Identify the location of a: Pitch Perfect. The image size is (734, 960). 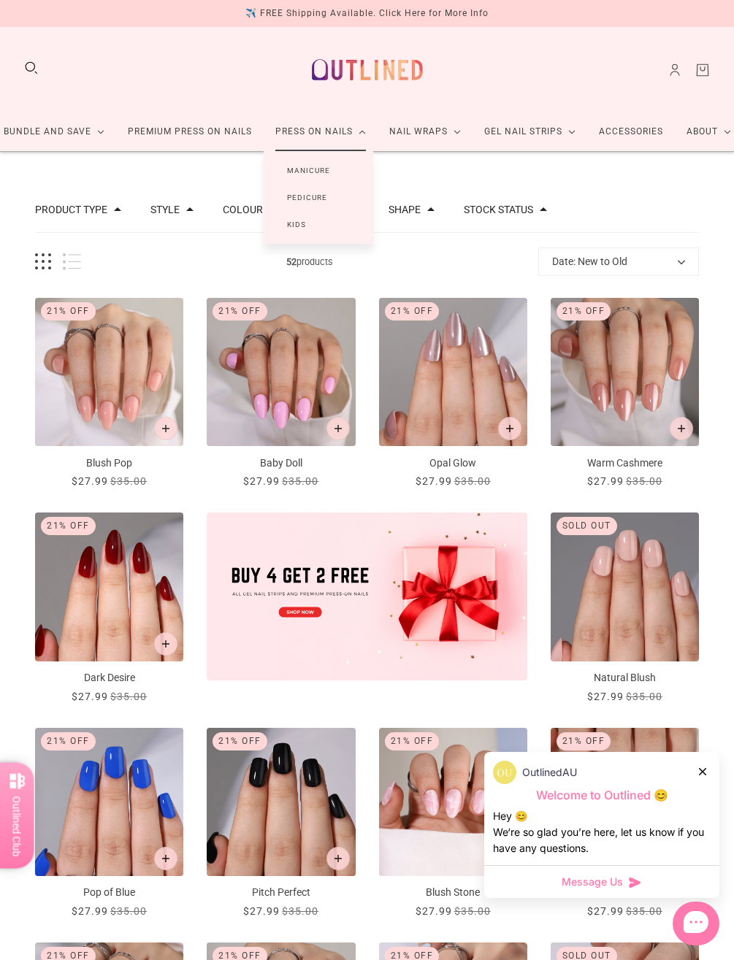
(280, 823).